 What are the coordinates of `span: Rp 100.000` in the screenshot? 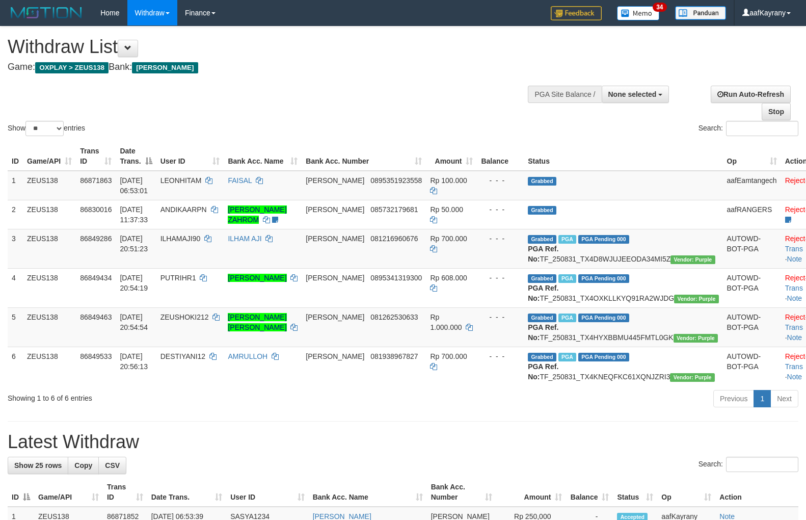 It's located at (448, 180).